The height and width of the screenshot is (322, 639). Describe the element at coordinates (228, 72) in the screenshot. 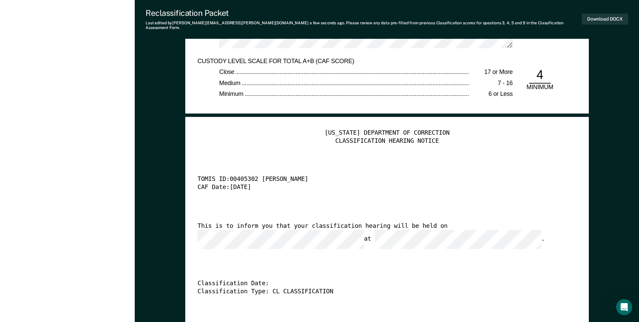

I see `span: Close` at that location.